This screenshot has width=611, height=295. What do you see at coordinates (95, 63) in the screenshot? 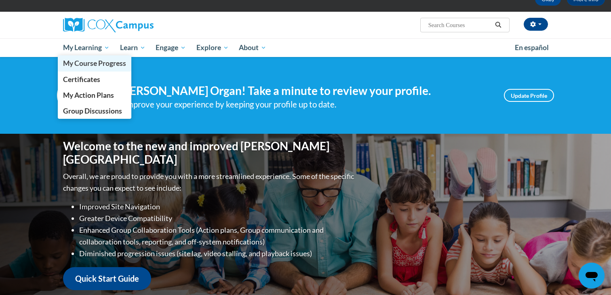
I see `span: My Course Progress` at bounding box center [95, 63].